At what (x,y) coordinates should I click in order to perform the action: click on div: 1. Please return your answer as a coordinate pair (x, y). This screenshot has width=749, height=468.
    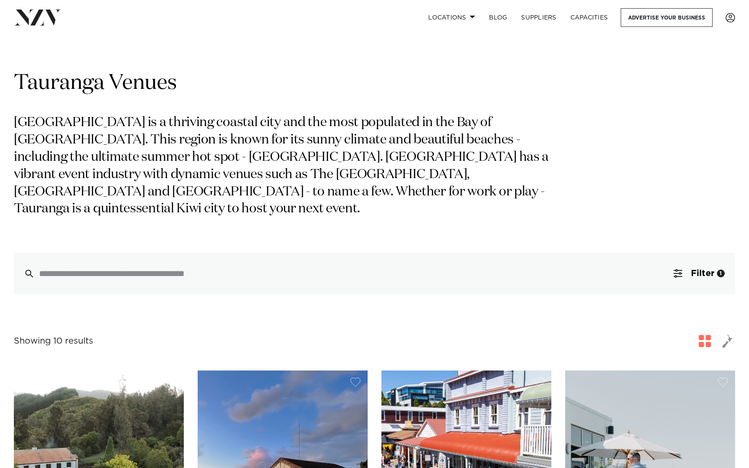
    Looking at the image, I should click on (721, 274).